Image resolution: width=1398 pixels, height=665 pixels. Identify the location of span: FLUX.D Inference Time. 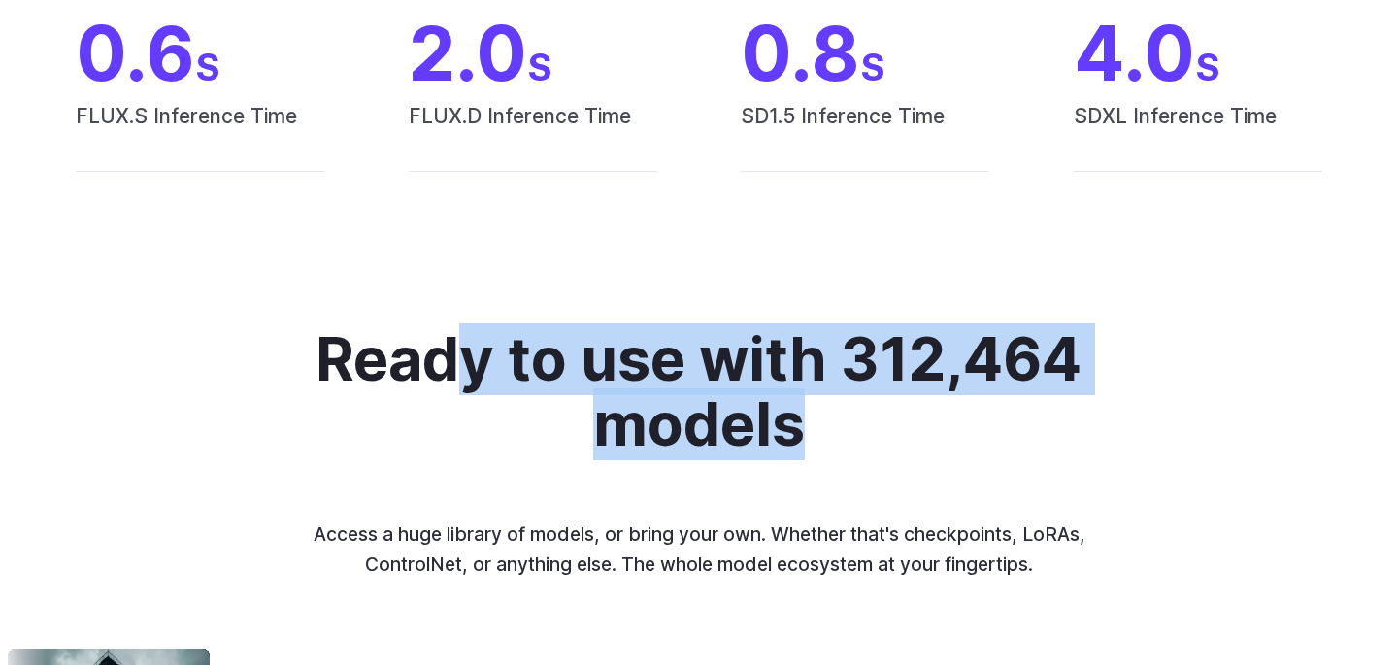
(533, 135).